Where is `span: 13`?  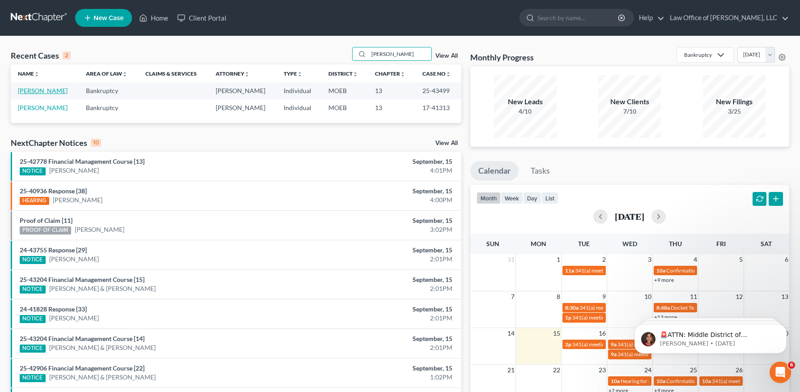
span: 13 is located at coordinates (785, 297).